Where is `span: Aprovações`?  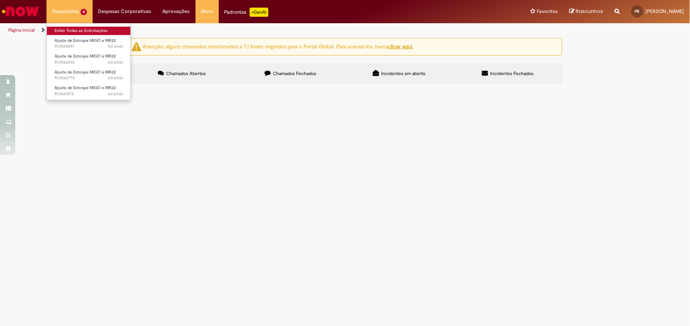 span: Aprovações is located at coordinates (176, 11).